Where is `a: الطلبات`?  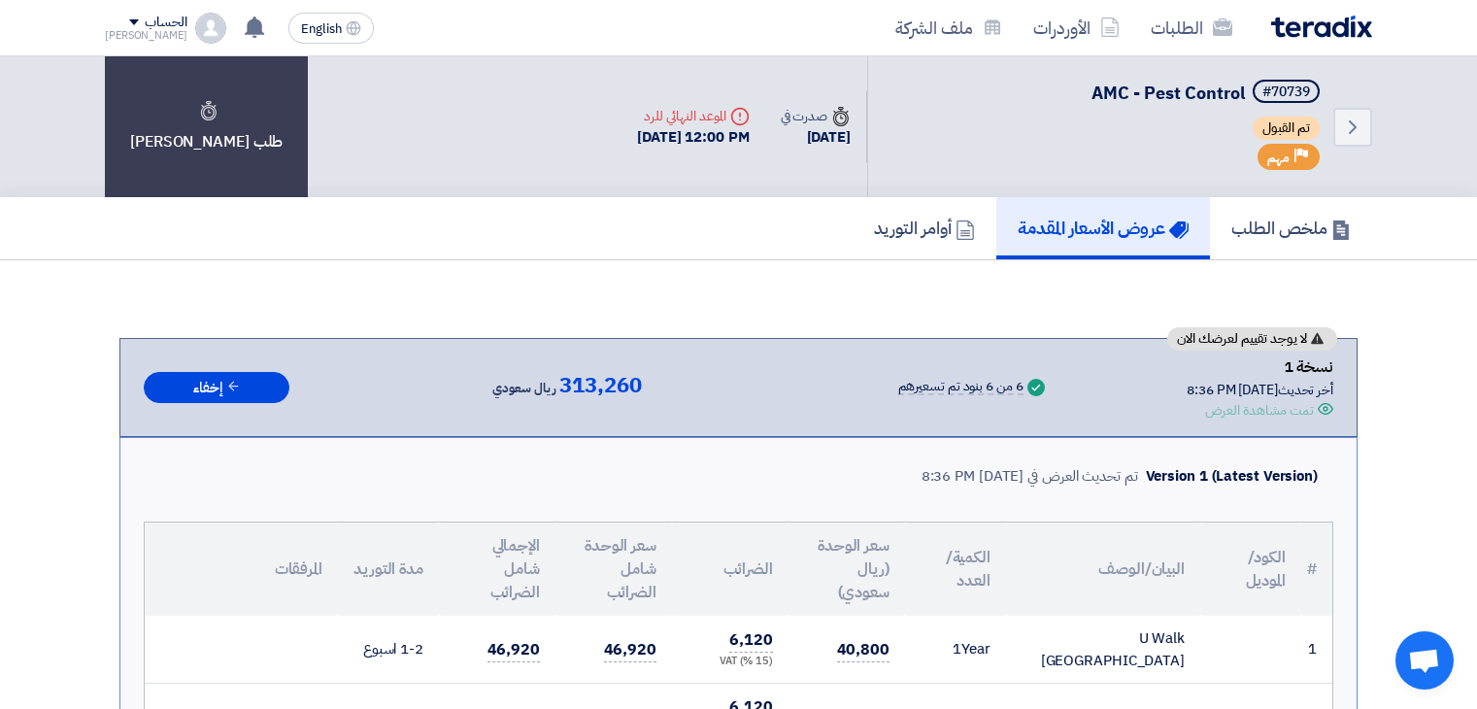 a: الطلبات is located at coordinates (1192, 27).